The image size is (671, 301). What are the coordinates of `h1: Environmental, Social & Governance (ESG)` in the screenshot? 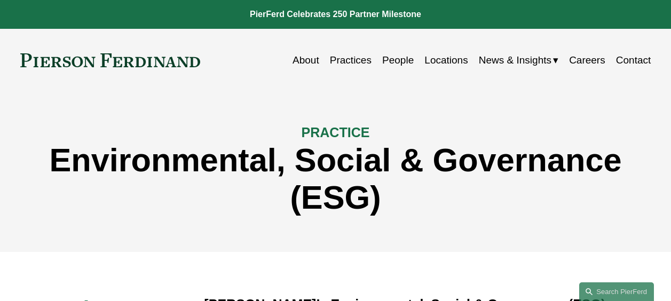 It's located at (336, 179).